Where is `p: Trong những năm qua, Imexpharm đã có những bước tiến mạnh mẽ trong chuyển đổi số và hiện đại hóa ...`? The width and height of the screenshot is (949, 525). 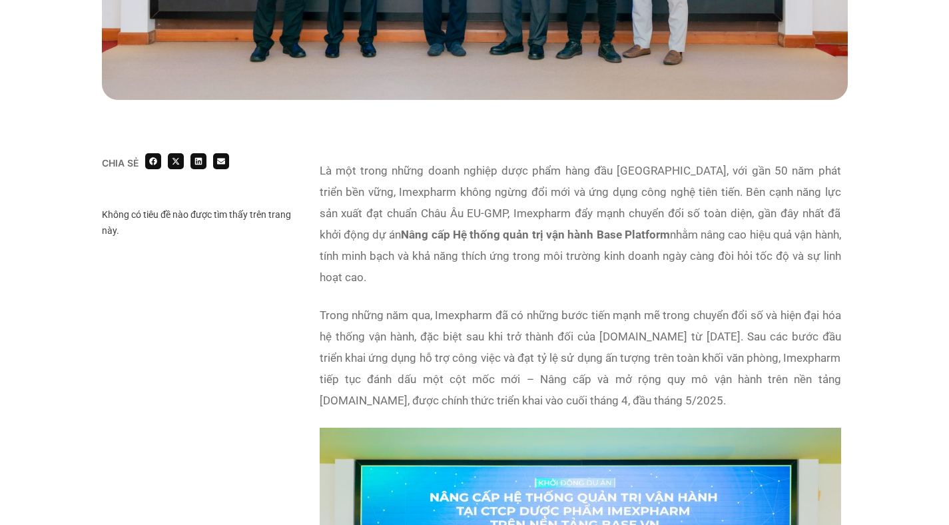
p: Trong những năm qua, Imexpharm đã có những bước tiến mạnh mẽ trong chuyển đổi số và hiện đại hóa ... is located at coordinates (580, 358).